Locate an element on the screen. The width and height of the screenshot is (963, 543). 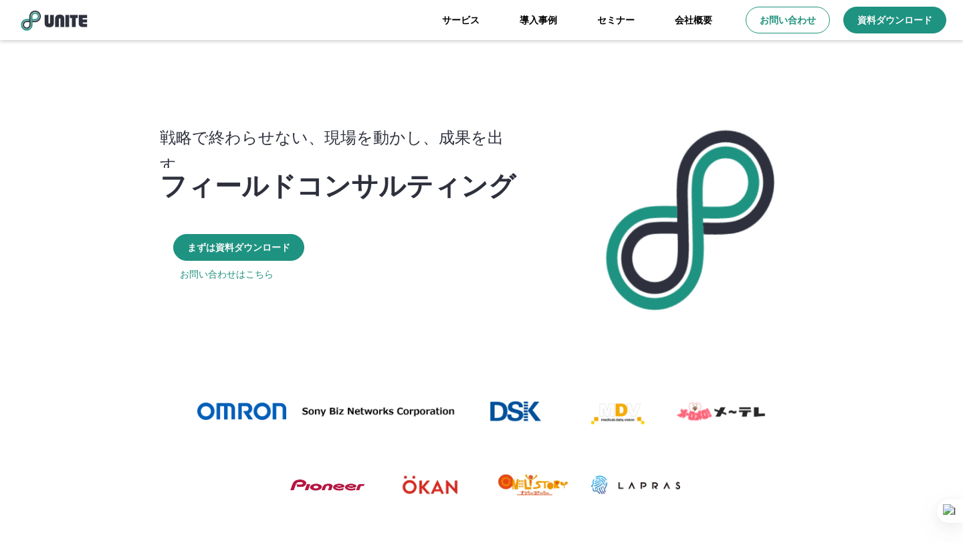
a: まずは資料ダウンロード is located at coordinates (239, 247).